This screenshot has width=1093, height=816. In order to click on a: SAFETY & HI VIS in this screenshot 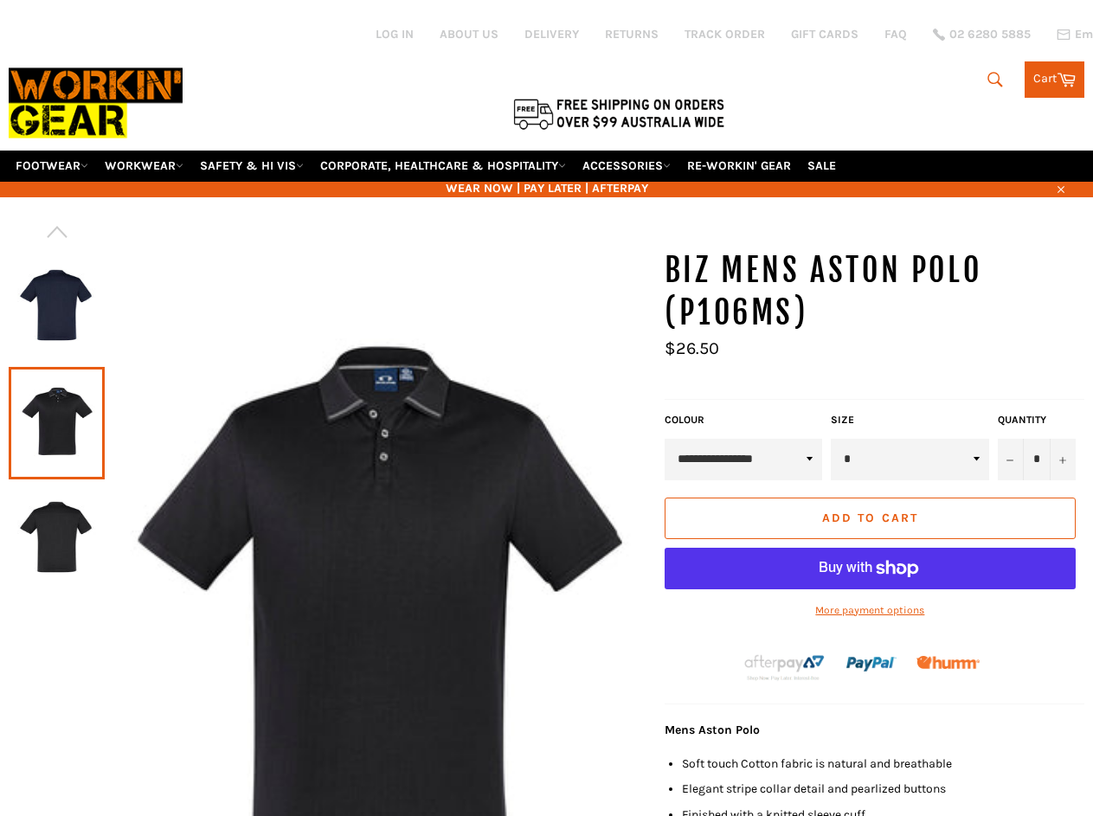, I will do `click(252, 165)`.